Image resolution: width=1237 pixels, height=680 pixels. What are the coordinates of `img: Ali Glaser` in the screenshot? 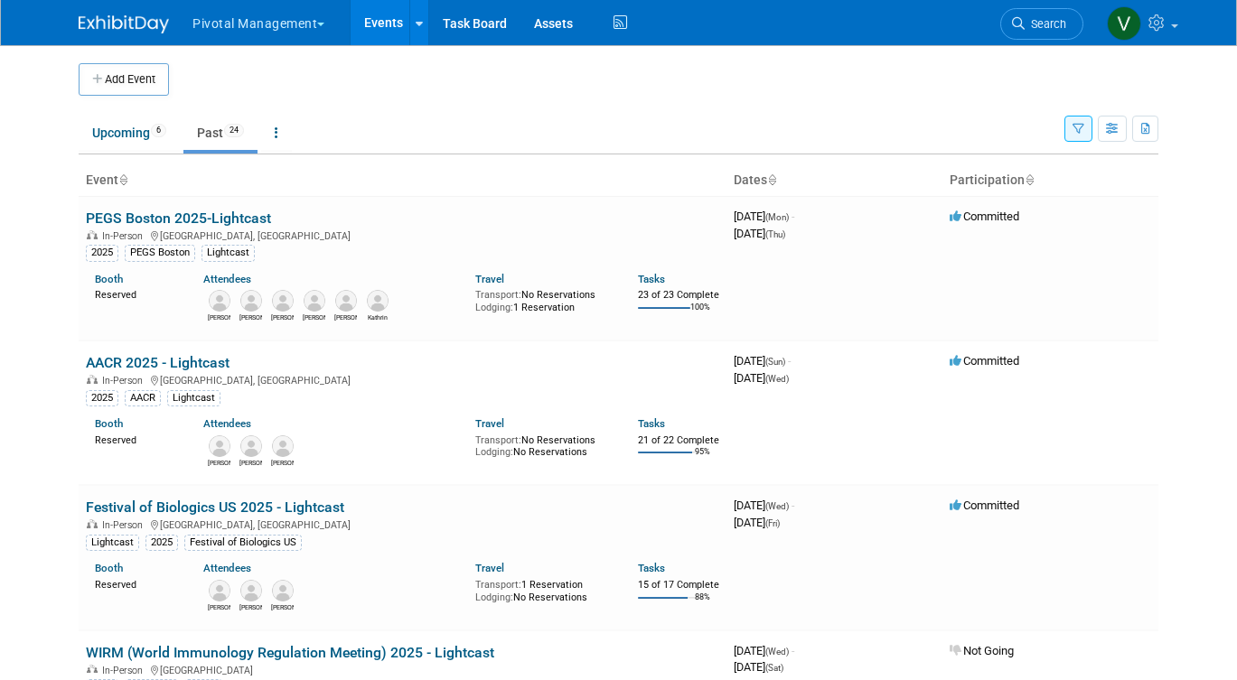 It's located at (251, 591).